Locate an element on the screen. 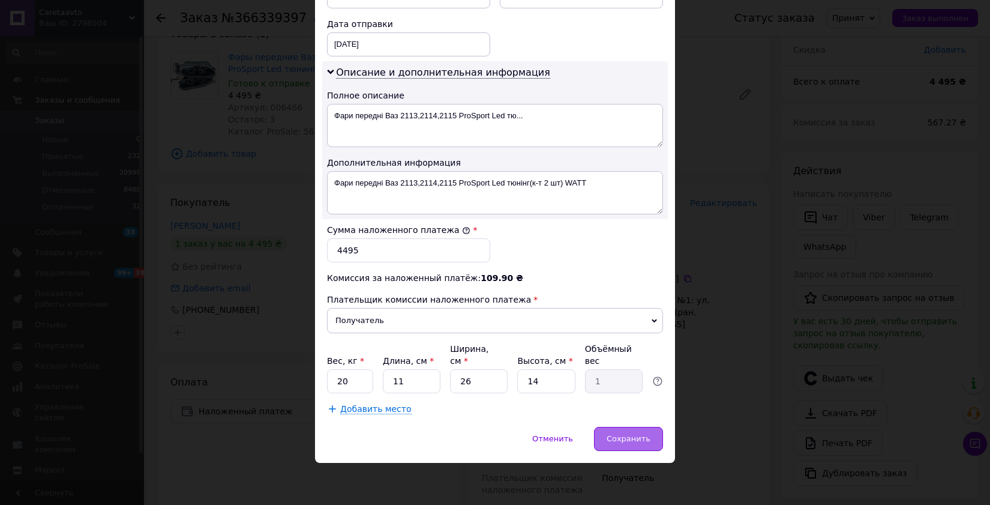  div: Объёмный вес is located at coordinates (614, 355).